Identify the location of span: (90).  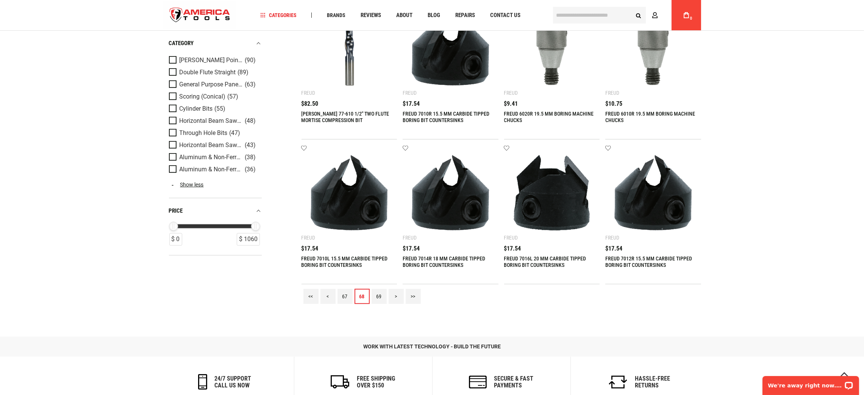
(250, 60).